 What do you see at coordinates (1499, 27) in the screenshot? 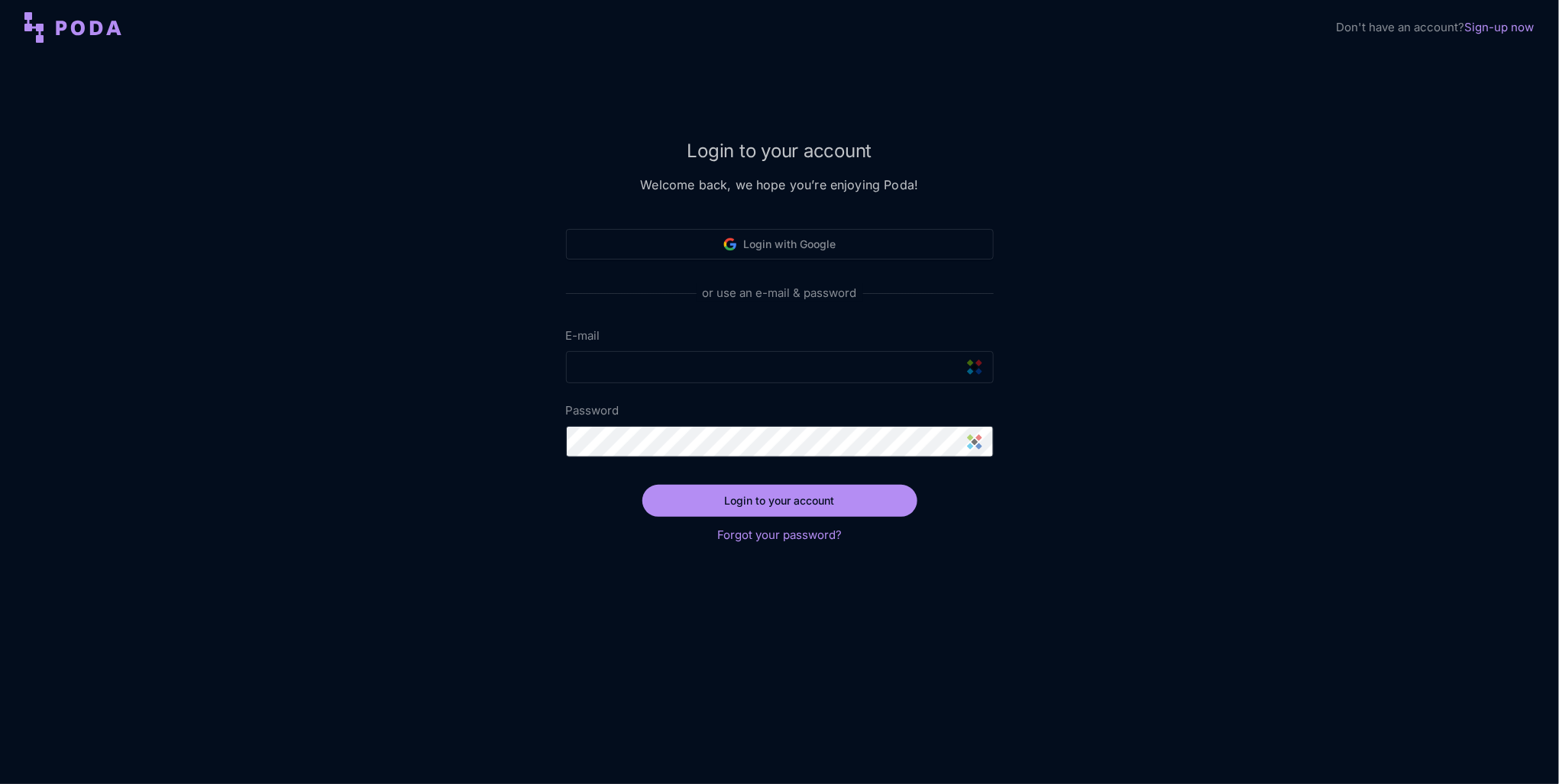
I see `a: Sign-up now` at bounding box center [1499, 27].